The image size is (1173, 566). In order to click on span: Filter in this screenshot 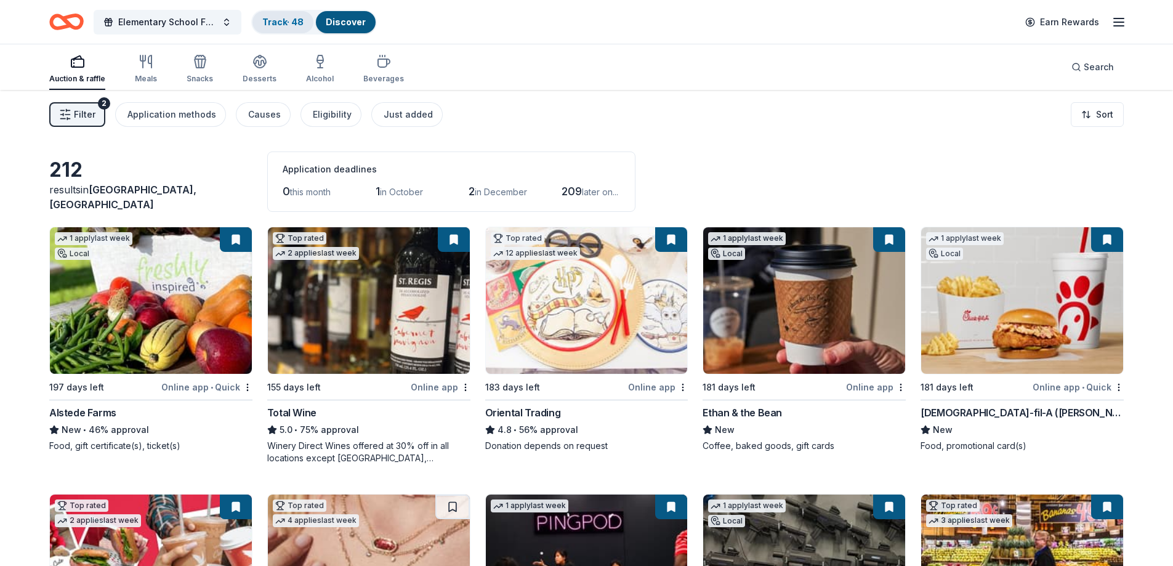, I will do `click(84, 115)`.